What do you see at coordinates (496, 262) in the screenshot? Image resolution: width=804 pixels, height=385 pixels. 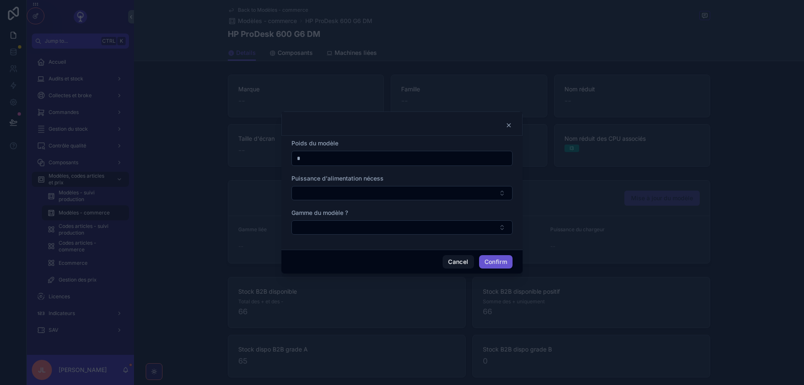 I see `button: Confirm` at bounding box center [496, 262].